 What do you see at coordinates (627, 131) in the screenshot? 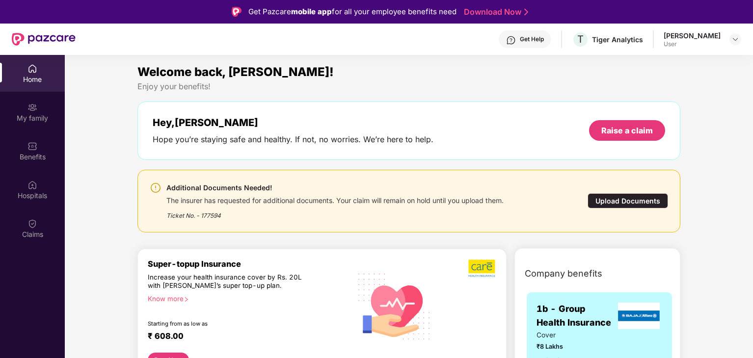
I see `div: Raise a claim` at bounding box center [627, 131].